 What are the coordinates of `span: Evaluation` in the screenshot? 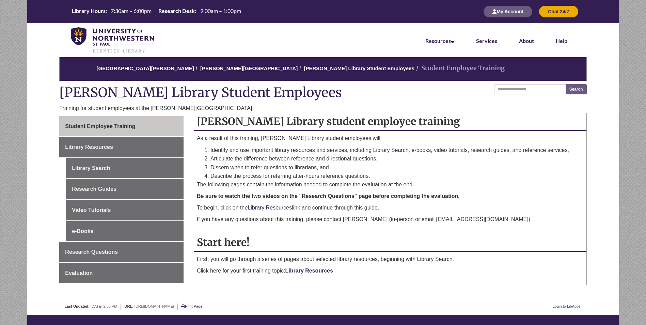 It's located at (79, 273).